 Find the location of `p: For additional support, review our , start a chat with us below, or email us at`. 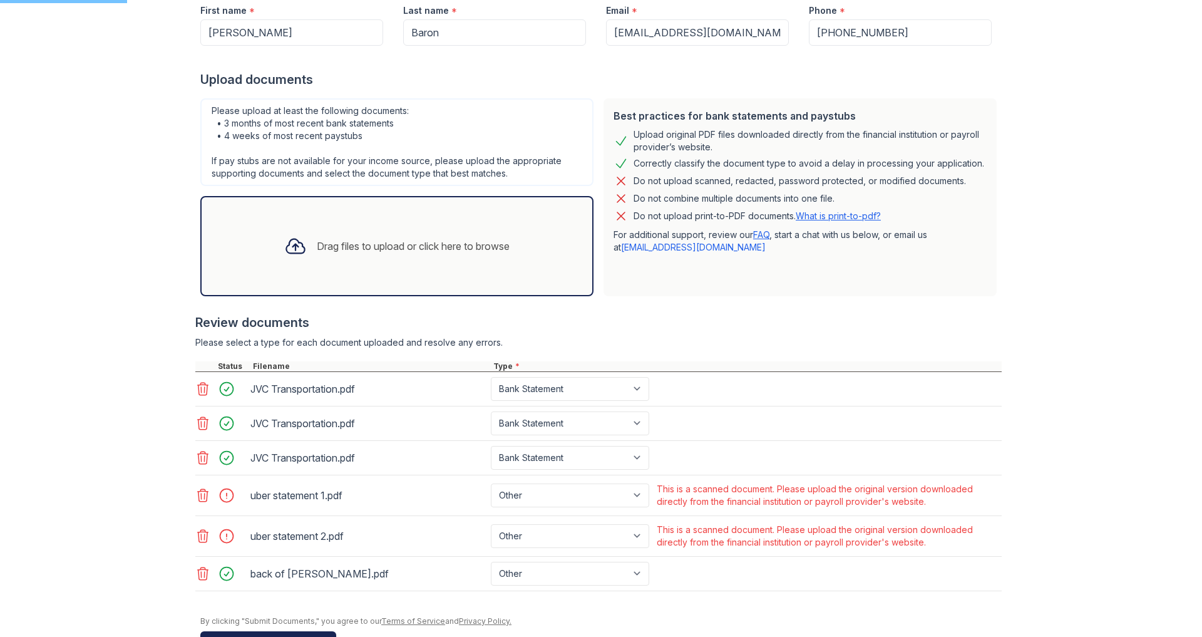

p: For additional support, review our , start a chat with us below, or email us at is located at coordinates (800, 241).